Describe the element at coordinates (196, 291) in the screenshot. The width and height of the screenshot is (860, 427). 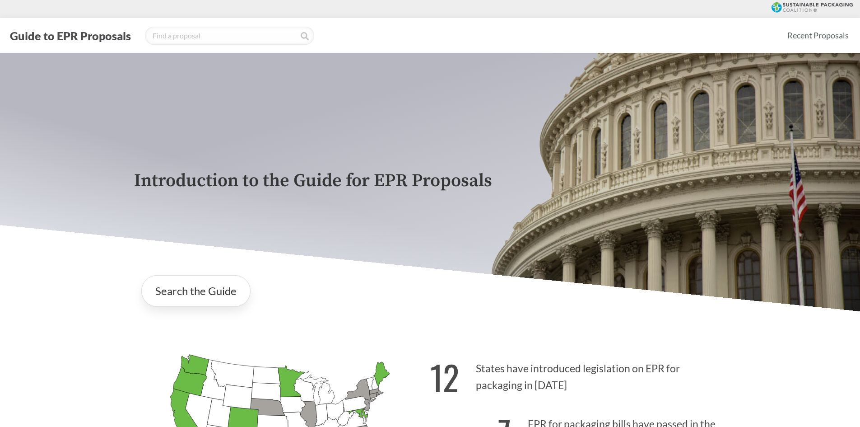
I see `a: Search the Guide` at that location.